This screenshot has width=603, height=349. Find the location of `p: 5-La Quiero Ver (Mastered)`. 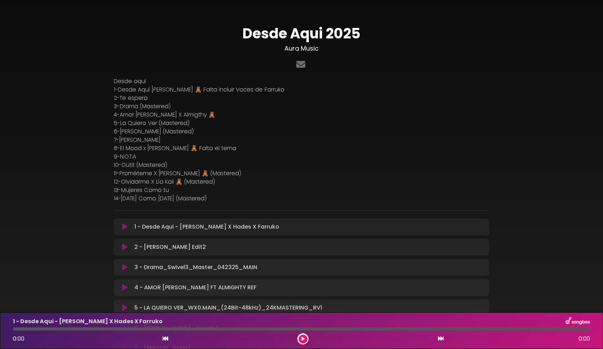

p: 5-La Quiero Ver (Mastered) is located at coordinates (302, 123).